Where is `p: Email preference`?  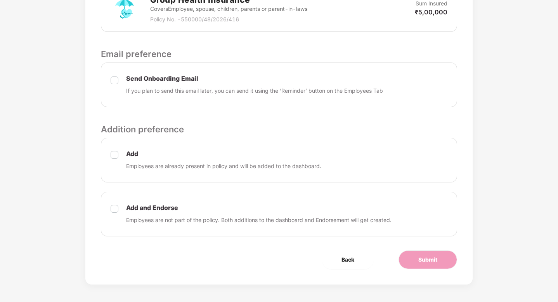 p: Email preference is located at coordinates (279, 54).